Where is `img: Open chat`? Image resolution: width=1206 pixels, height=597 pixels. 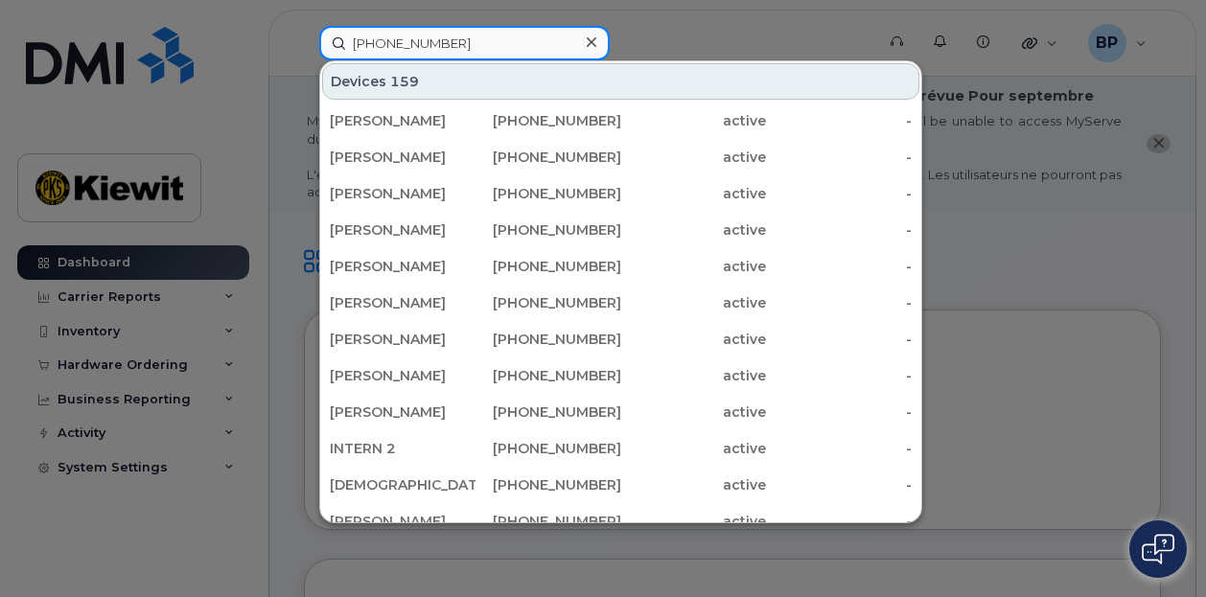 img: Open chat is located at coordinates (1158, 550).